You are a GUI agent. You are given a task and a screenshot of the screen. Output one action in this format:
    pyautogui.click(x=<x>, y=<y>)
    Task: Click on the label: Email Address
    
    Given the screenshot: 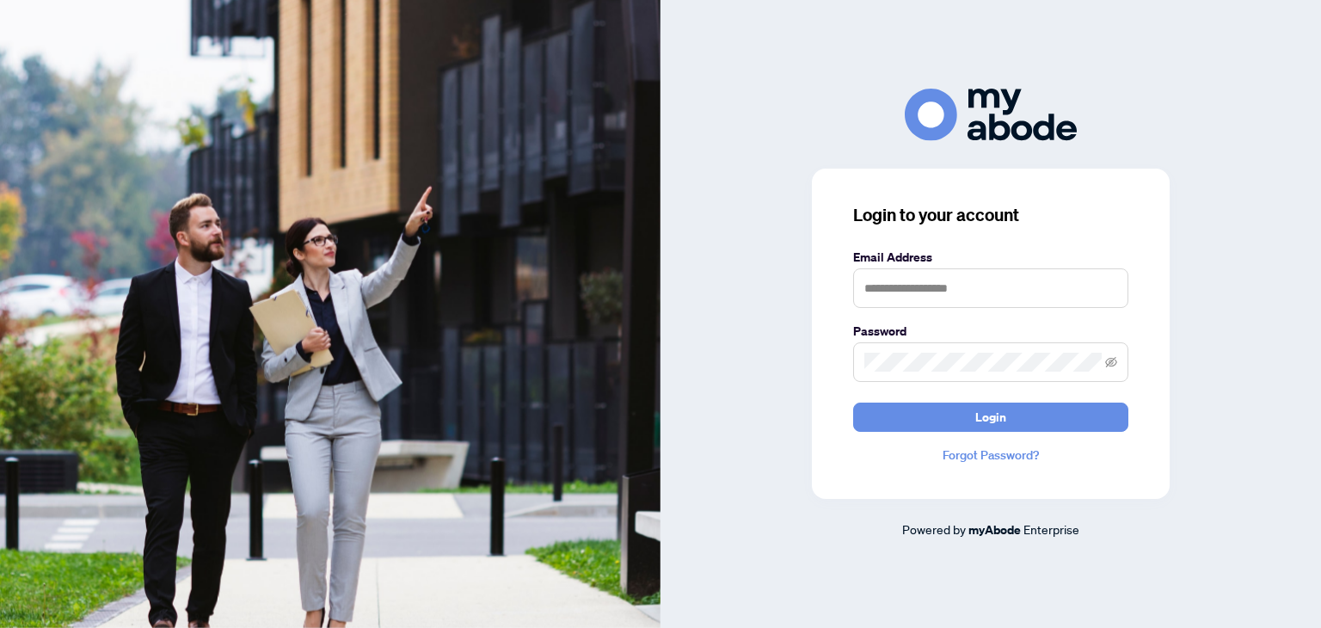 What is the action you would take?
    pyautogui.click(x=991, y=257)
    